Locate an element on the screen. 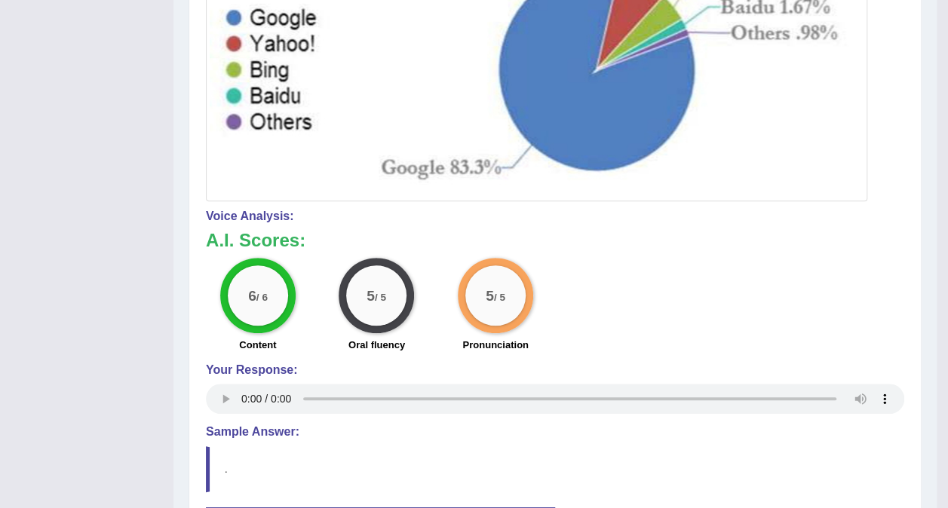  label: Content is located at coordinates (257, 345).